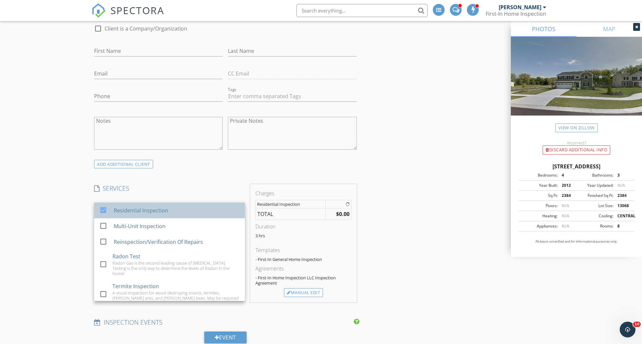  What do you see at coordinates (137, 10) in the screenshot?
I see `span: SPECTORA` at bounding box center [137, 10].